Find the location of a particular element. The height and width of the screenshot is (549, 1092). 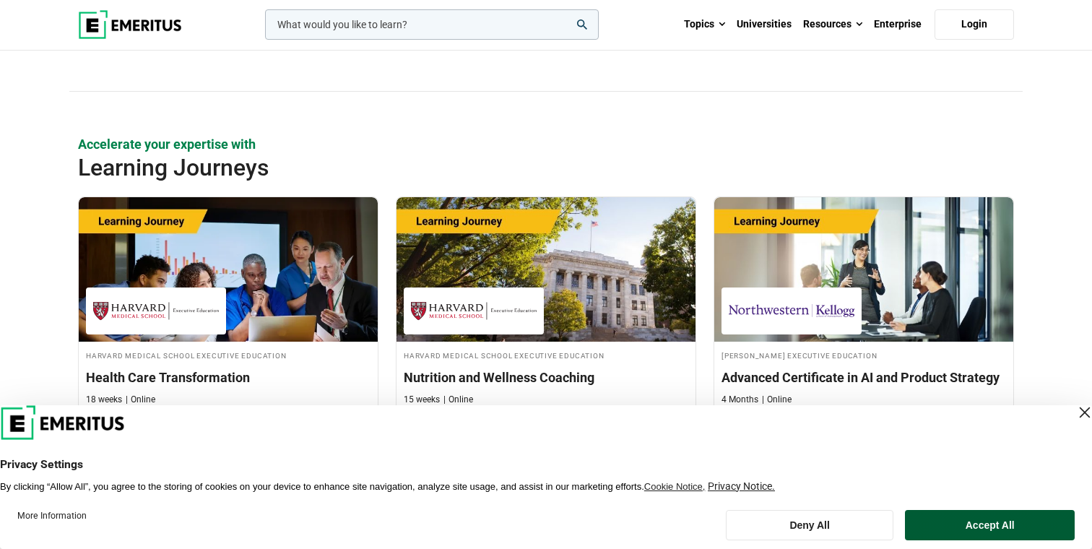

h3: Nutrition and Wellness Coaching is located at coordinates (546, 377).